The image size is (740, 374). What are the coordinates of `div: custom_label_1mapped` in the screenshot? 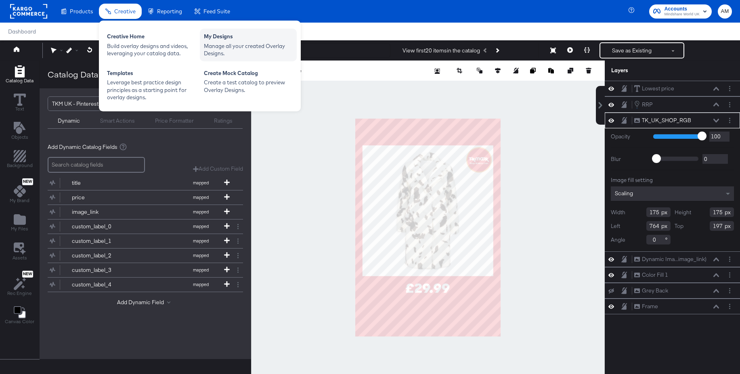 It's located at (145, 241).